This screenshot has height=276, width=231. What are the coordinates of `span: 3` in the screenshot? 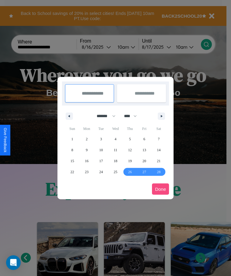 It's located at (101, 139).